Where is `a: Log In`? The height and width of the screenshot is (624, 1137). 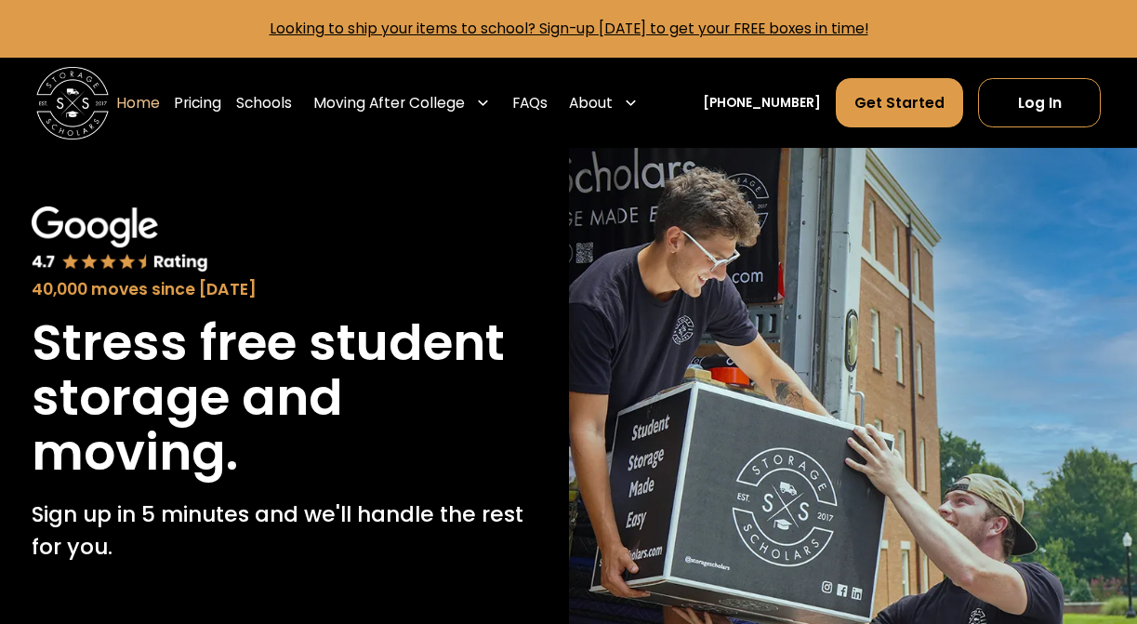
a: Log In is located at coordinates (1039, 102).